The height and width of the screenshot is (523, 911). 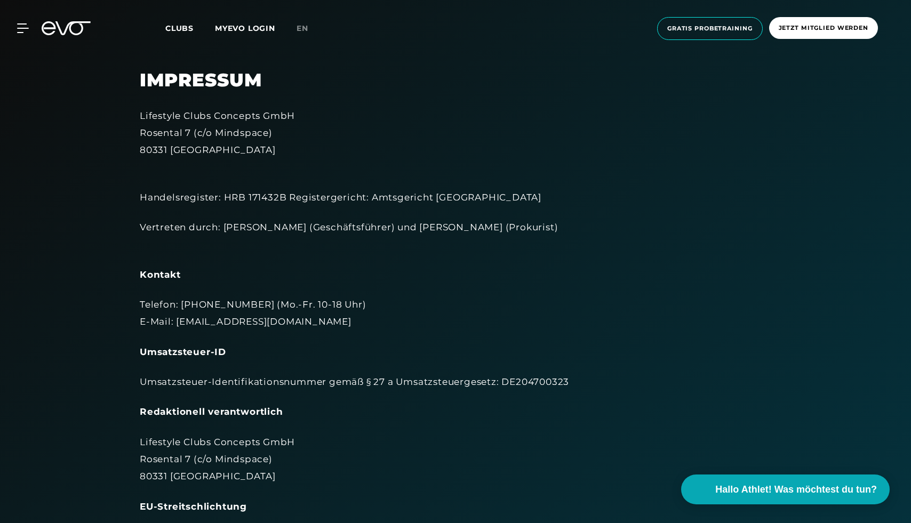 I want to click on span: Clubs, so click(x=179, y=28).